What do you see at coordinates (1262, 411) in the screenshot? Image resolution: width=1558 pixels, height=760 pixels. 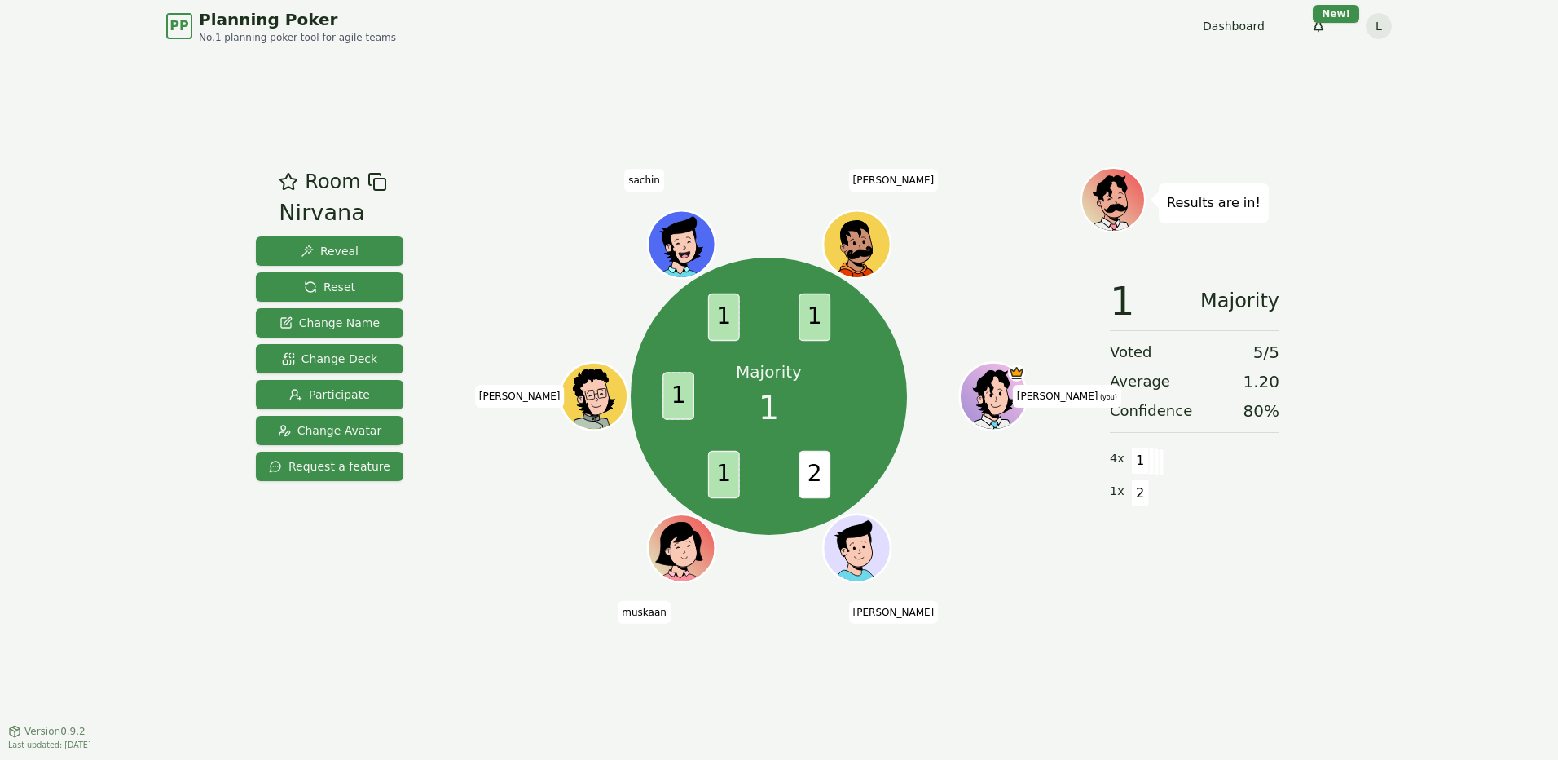 I see `span: 80 %` at bounding box center [1262, 411].